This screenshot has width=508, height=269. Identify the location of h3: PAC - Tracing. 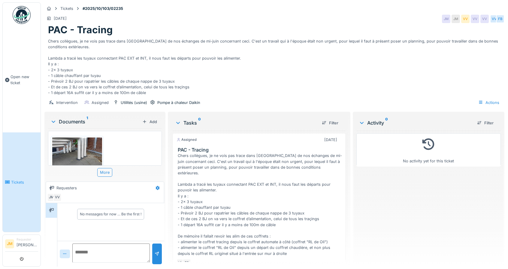
(260, 150).